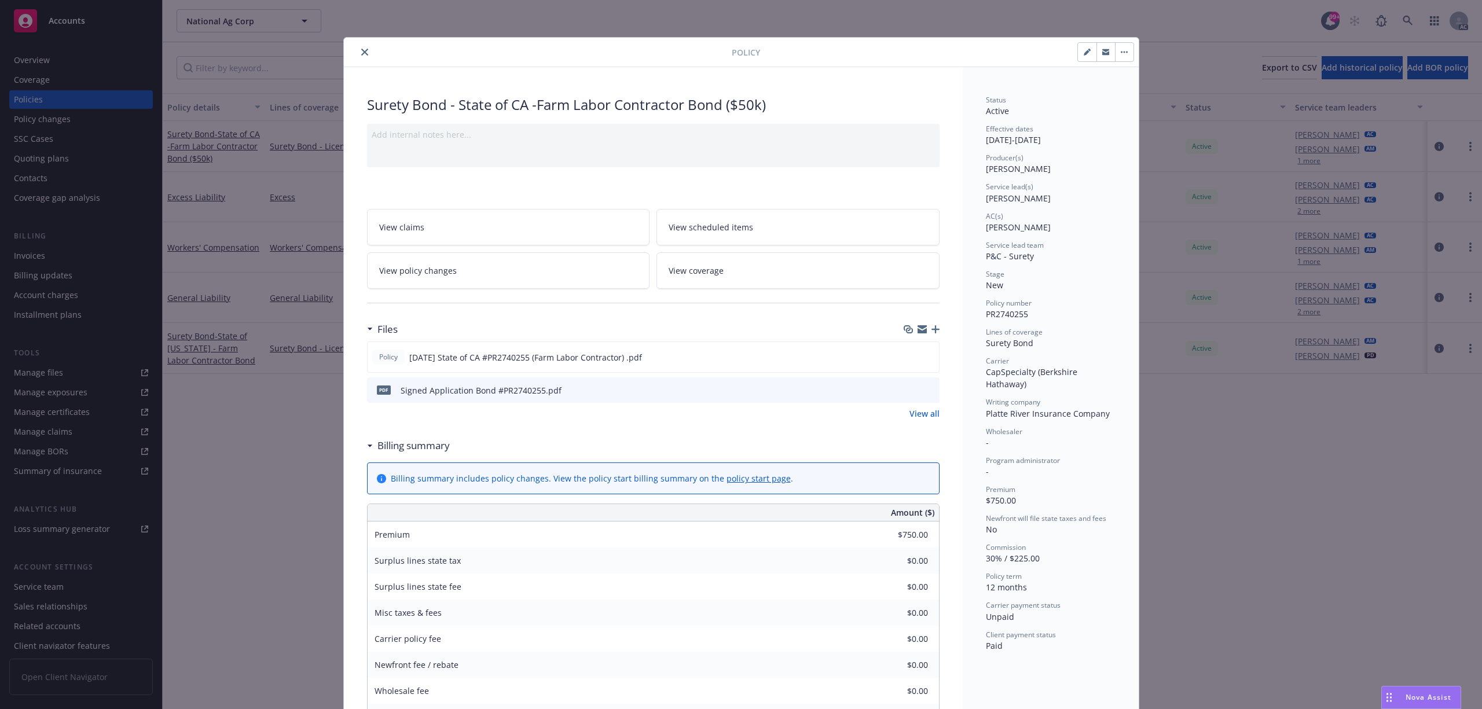 Image resolution: width=1482 pixels, height=709 pixels. I want to click on span: Surety Bond, so click(1010, 343).